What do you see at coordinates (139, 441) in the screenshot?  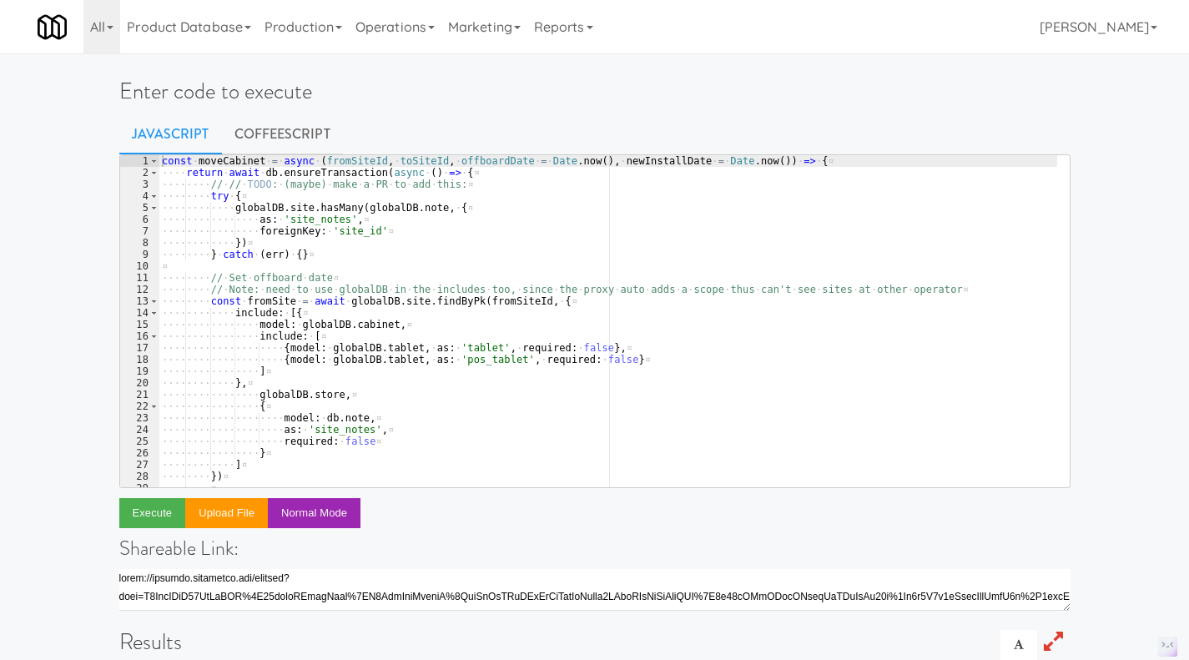 I see `div: 25` at bounding box center [139, 441].